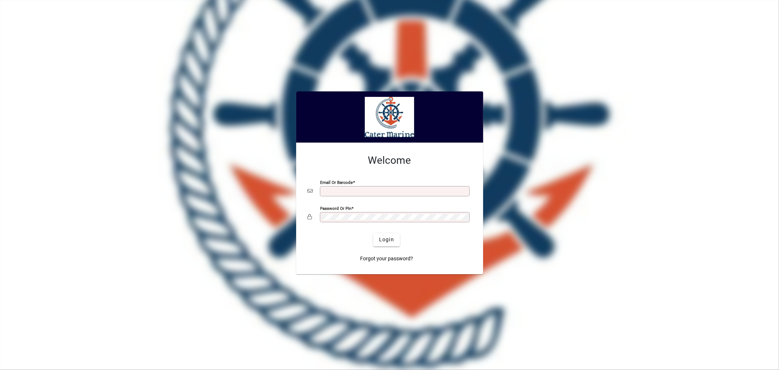 The width and height of the screenshot is (779, 370). I want to click on a: Forgot your password?, so click(387, 259).